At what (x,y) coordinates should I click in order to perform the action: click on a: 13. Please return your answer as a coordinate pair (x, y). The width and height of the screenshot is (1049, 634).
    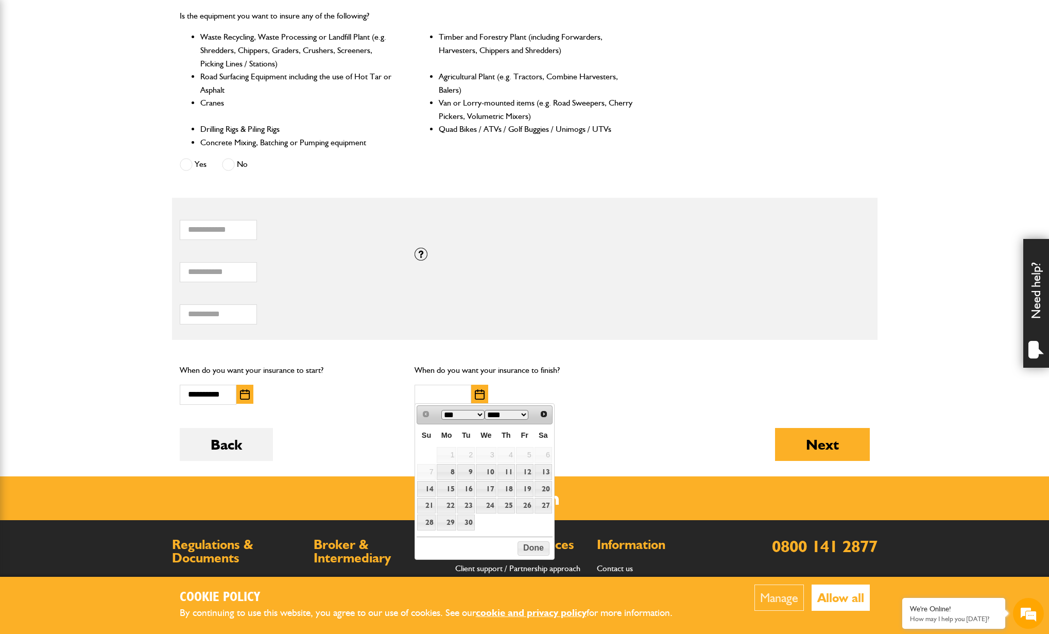
    Looking at the image, I should click on (543, 472).